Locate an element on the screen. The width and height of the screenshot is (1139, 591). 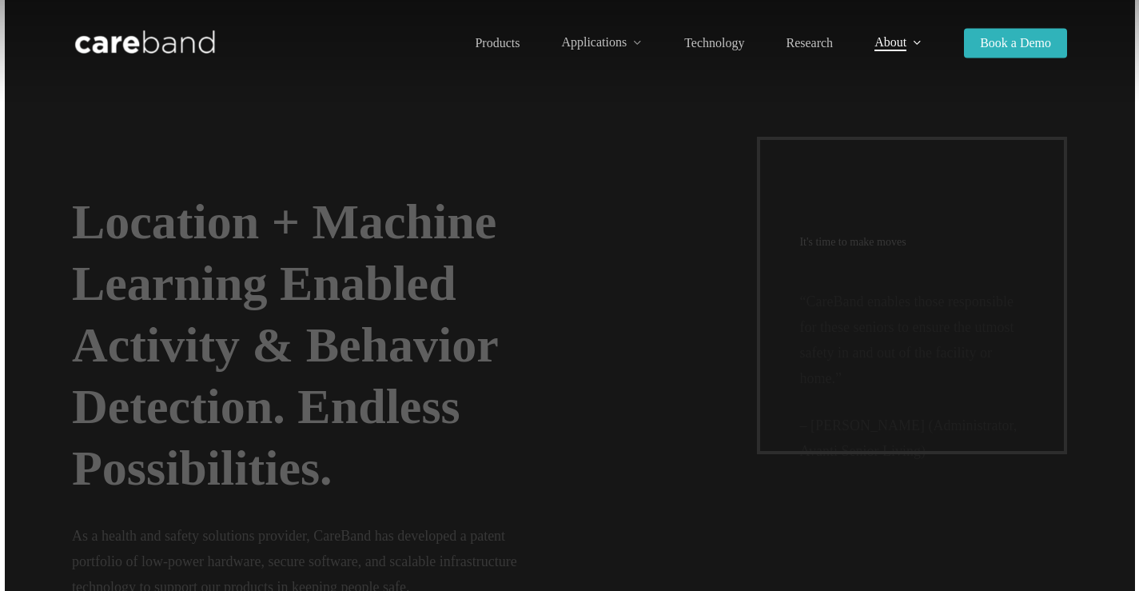
h1: Location + Machine Learning Enabled Activity & Behavior Detection. Endless Possibilities. is located at coordinates (312, 344).